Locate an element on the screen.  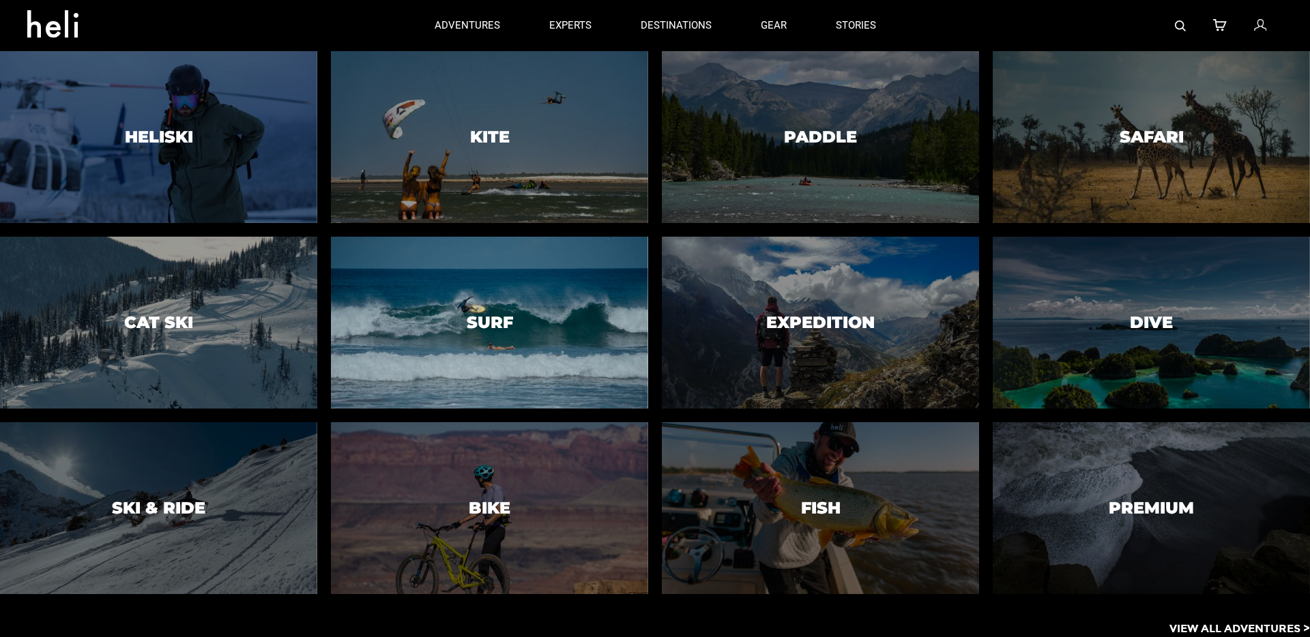
img: search-bar-icon.svg is located at coordinates (1180, 26).